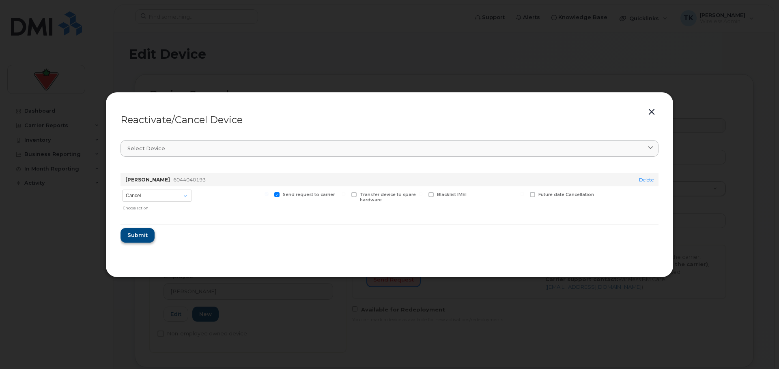  Describe the element at coordinates (451, 195) in the screenshot. I see `span: Blacklist IMEI` at that location.